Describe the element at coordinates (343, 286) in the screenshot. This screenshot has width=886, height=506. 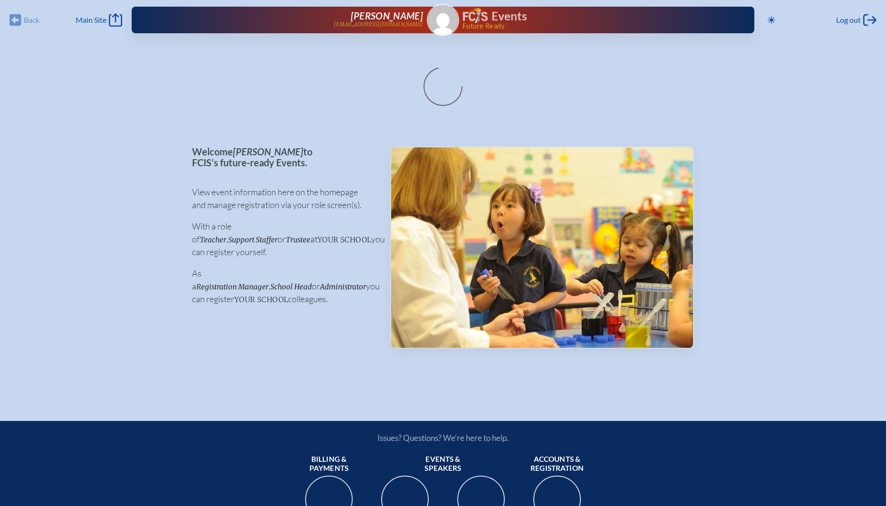
I see `span: Administrator` at that location.